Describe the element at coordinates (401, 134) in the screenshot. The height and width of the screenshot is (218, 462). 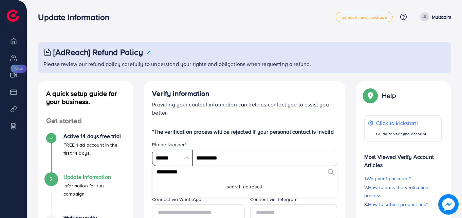
I see `p: Guide to verifying account` at that location.